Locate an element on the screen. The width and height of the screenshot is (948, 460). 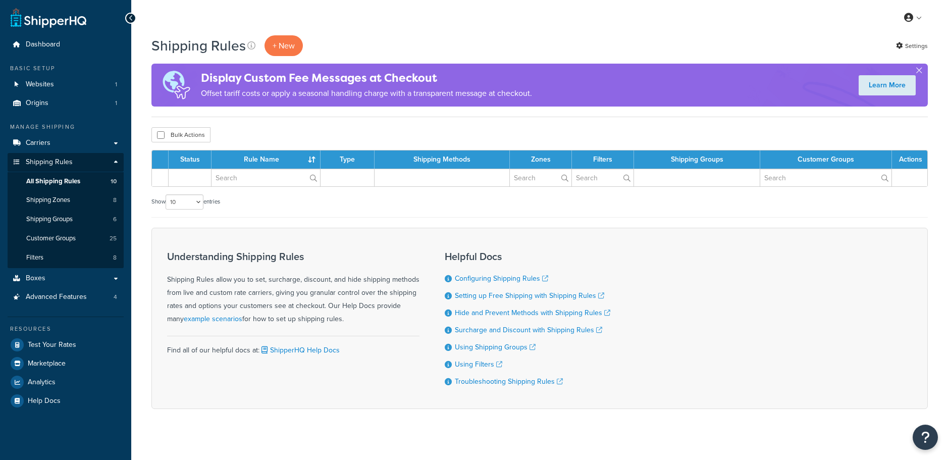
button: Bulk Actions is located at coordinates (181, 135).